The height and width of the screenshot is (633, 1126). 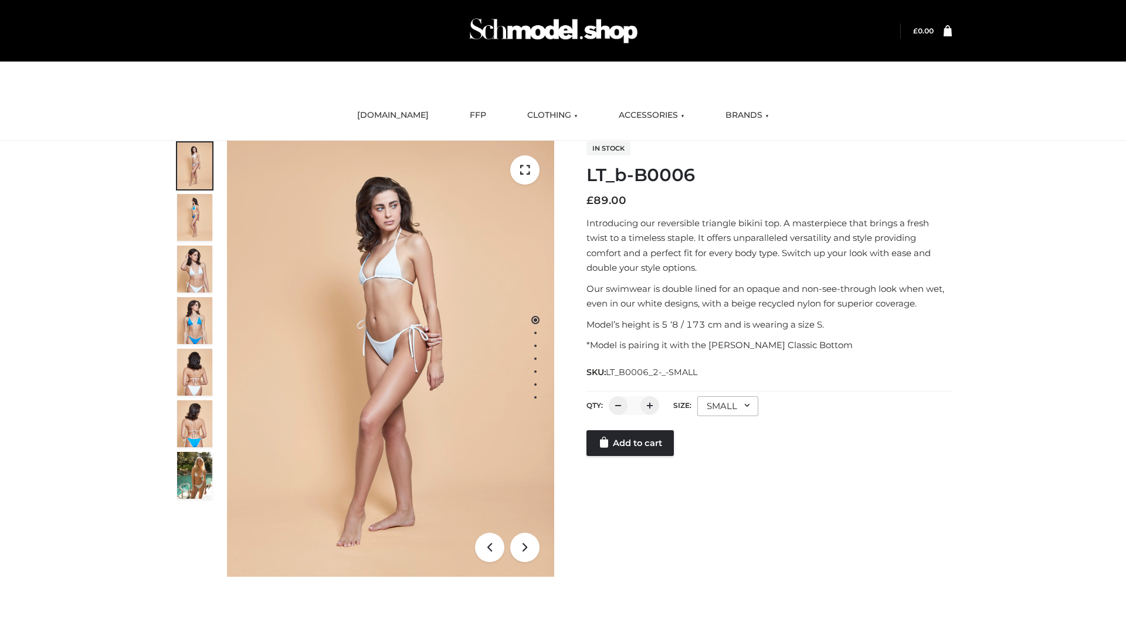 What do you see at coordinates (195, 166) in the screenshot?
I see `img: ArielClassicBikiniTop_CloudNine_AzureSky_OW114ECO_1-scaled.jpg` at bounding box center [195, 166].